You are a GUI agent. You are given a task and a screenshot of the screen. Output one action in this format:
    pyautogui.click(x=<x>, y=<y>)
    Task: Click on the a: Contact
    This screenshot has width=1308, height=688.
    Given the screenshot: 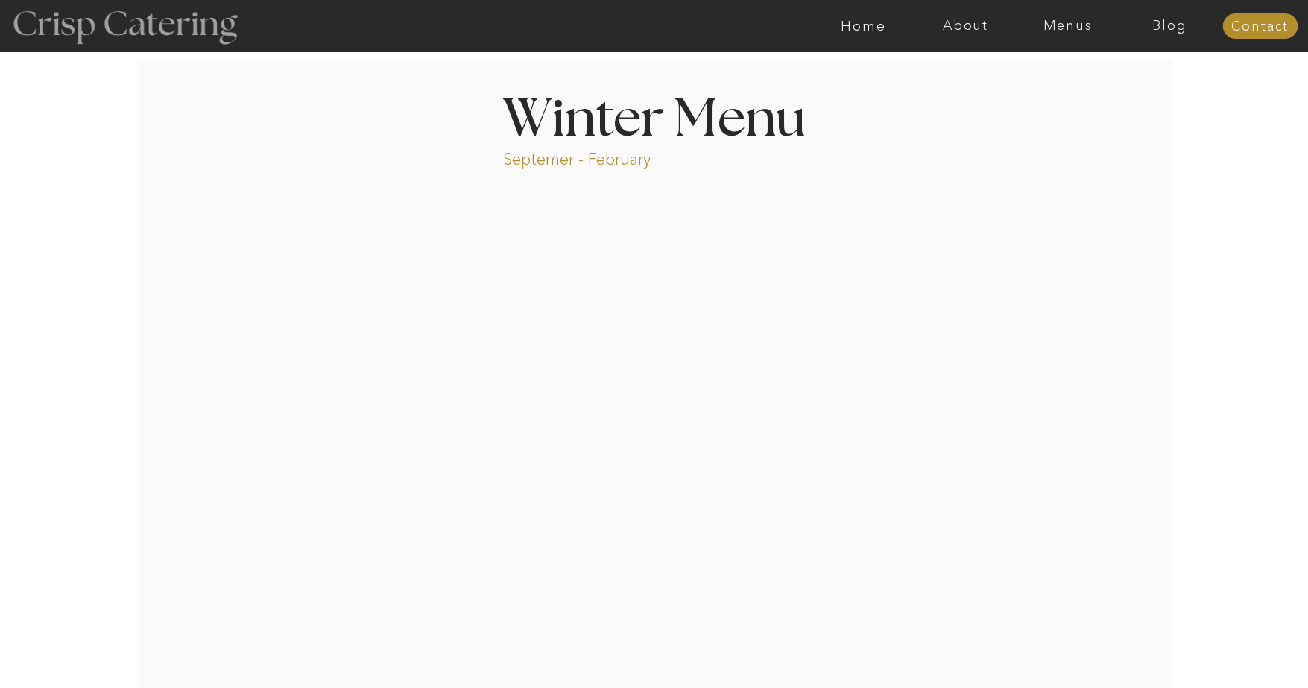 What is the action you would take?
    pyautogui.click(x=1260, y=27)
    